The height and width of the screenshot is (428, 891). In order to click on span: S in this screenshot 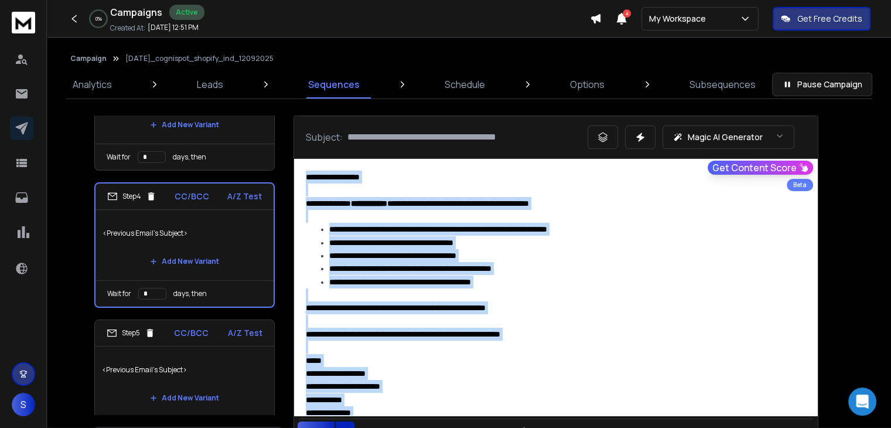, I will do `click(23, 404)`.